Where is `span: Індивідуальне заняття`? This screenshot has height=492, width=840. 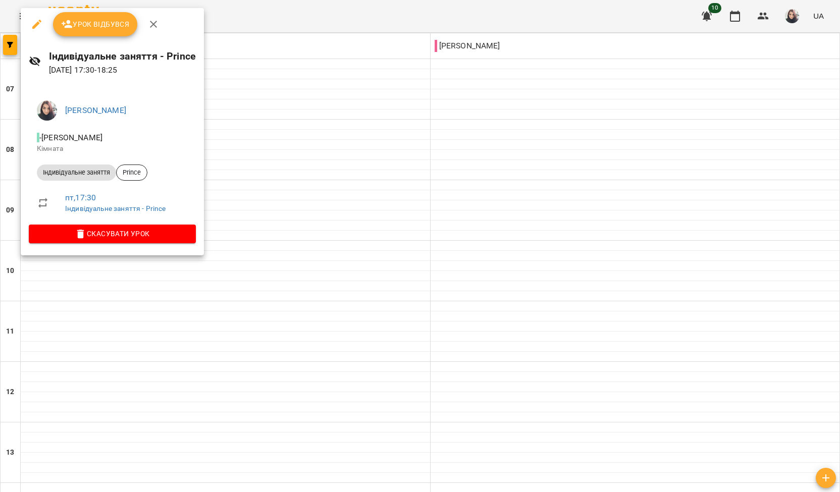 span: Індивідуальне заняття is located at coordinates (76, 173).